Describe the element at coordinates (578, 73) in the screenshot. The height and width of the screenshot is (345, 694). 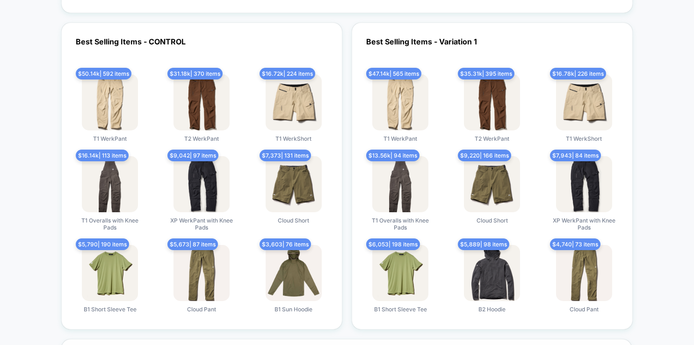
I see `span: $ 16.78k | 226 items` at that location.